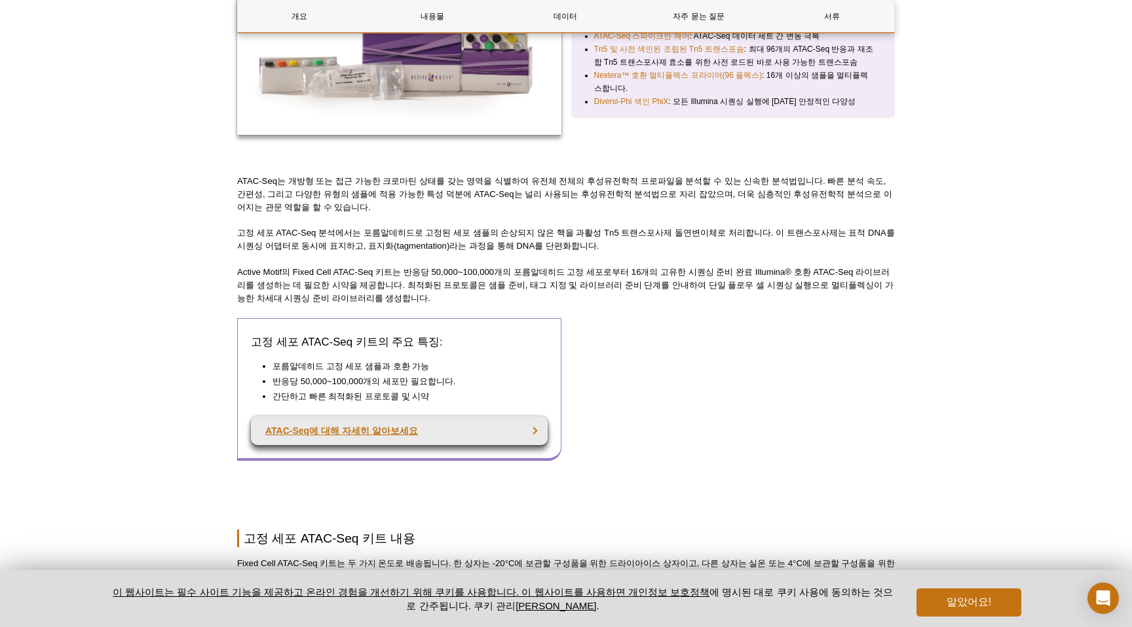 The image size is (1132, 627). What do you see at coordinates (346, 342) in the screenshot?
I see `font: 고정 세포 ATAC-Seq 키트의 주요 특징:` at bounding box center [346, 342].